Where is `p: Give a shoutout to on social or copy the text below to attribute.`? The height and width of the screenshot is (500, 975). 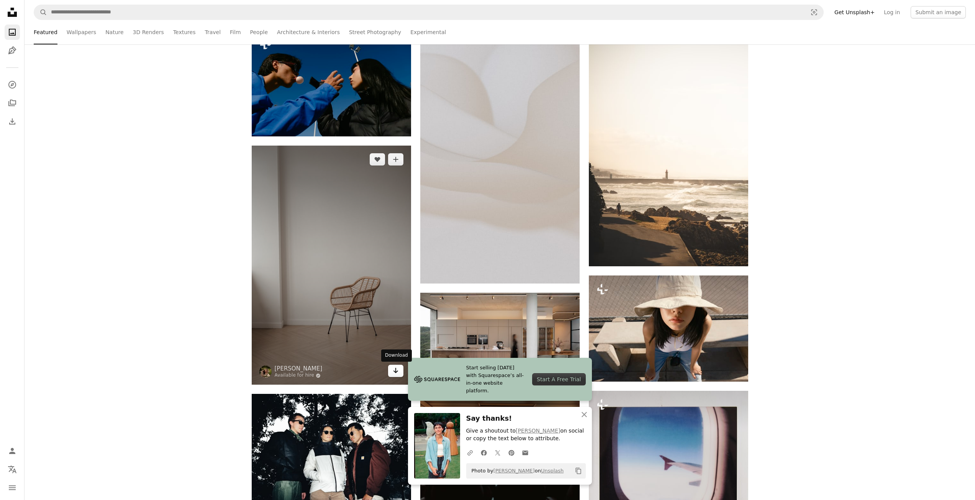
p: Give a shoutout to on social or copy the text below to attribute. is located at coordinates (526, 435).